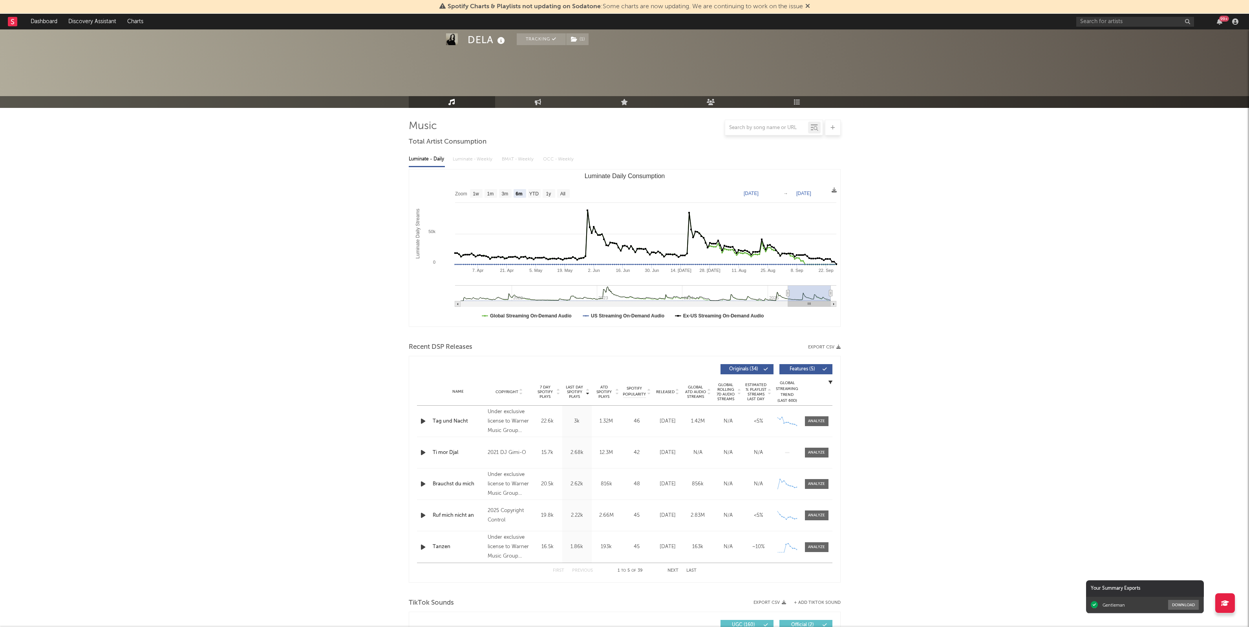 The height and width of the screenshot is (627, 1249). I want to click on div: 3k, so click(577, 422).